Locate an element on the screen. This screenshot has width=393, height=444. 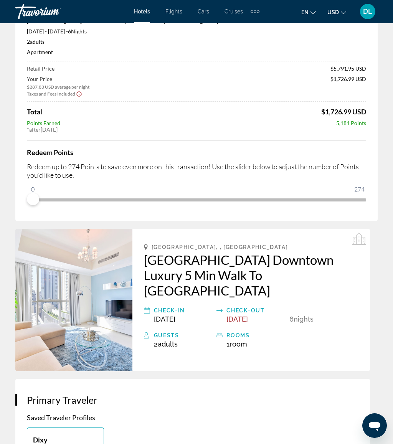
div: rooms is located at coordinates (256, 335).